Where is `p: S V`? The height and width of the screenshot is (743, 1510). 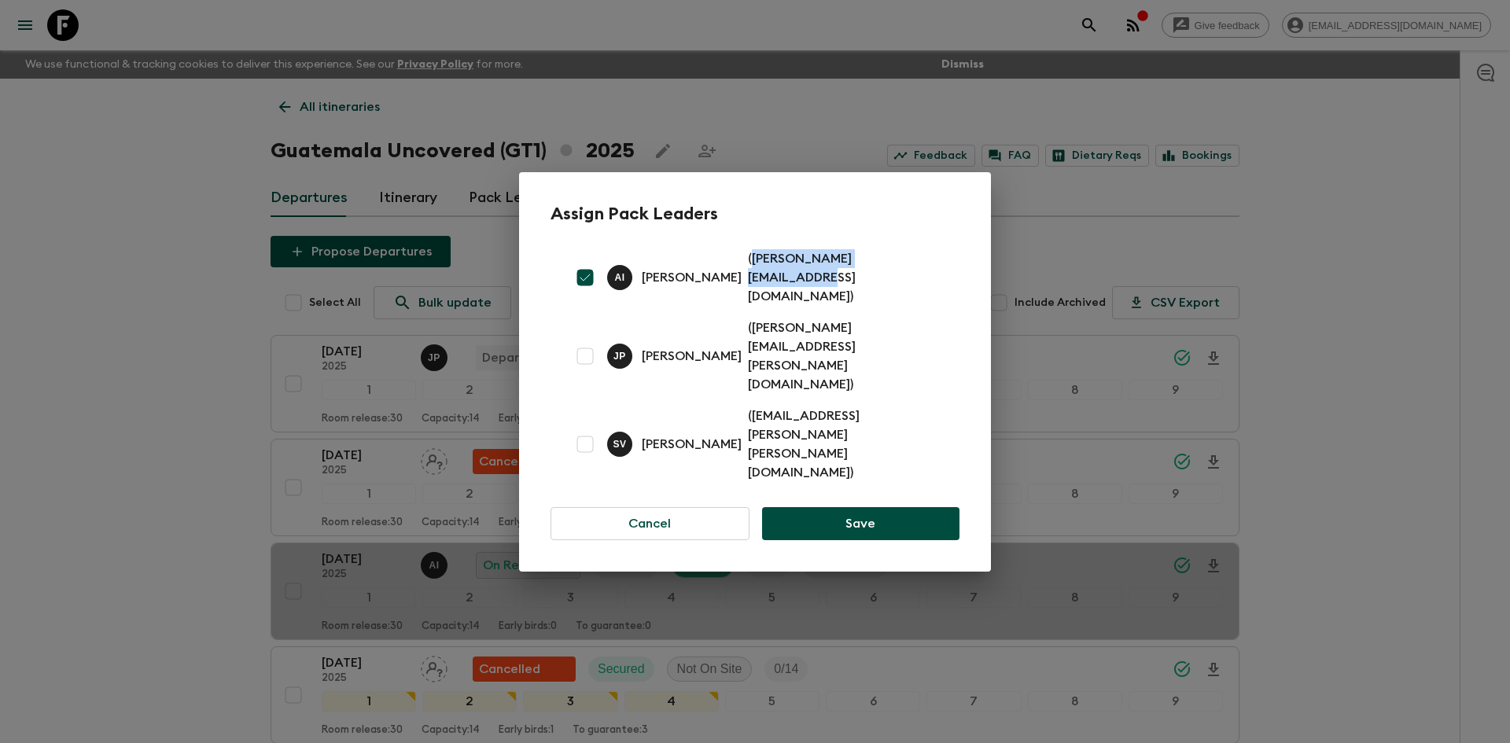
p: S V is located at coordinates (619, 444).